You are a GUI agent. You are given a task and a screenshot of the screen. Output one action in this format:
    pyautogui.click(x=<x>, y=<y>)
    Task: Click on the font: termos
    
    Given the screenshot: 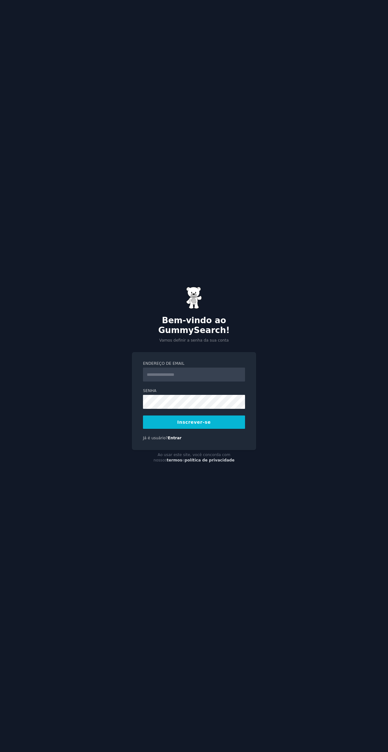 What is the action you would take?
    pyautogui.click(x=174, y=460)
    